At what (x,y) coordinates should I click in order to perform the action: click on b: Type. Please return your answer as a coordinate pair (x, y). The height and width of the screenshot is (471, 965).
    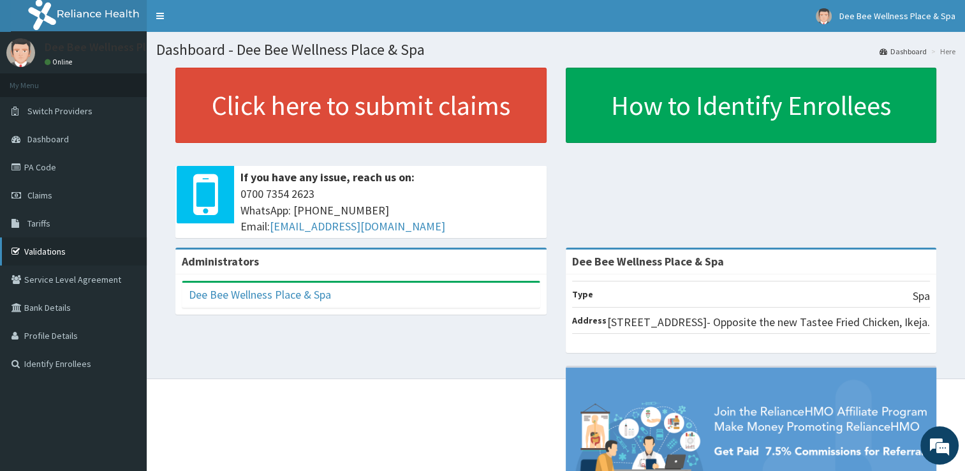
    Looking at the image, I should click on (583, 294).